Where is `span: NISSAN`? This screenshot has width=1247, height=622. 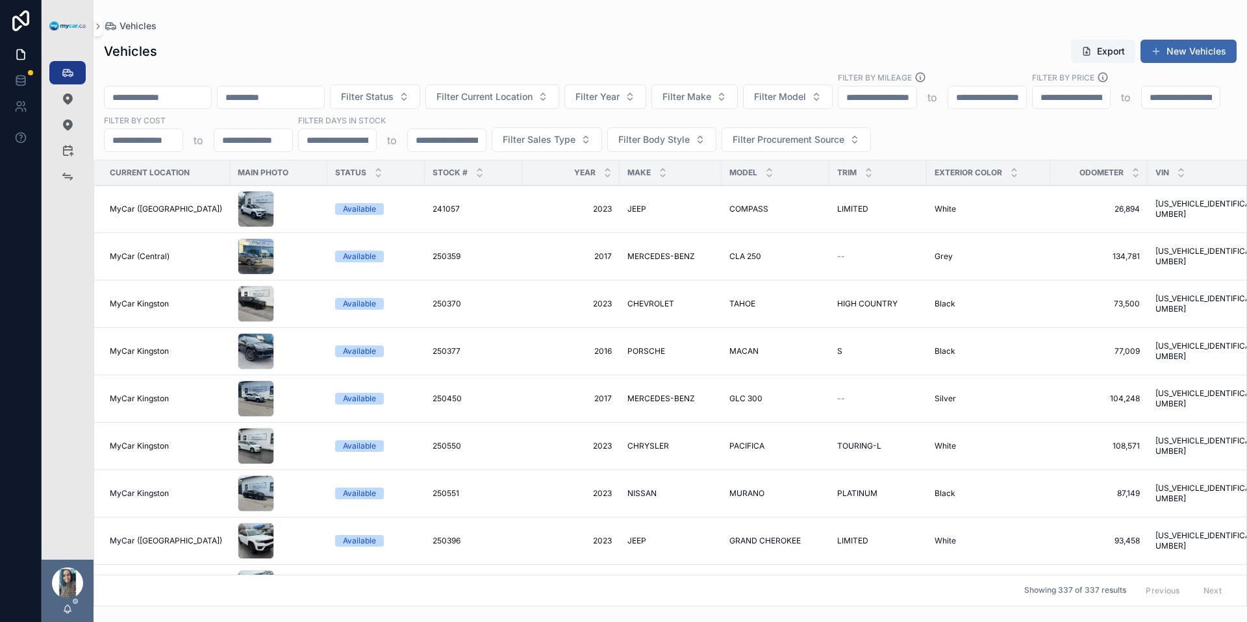 span: NISSAN is located at coordinates (642, 494).